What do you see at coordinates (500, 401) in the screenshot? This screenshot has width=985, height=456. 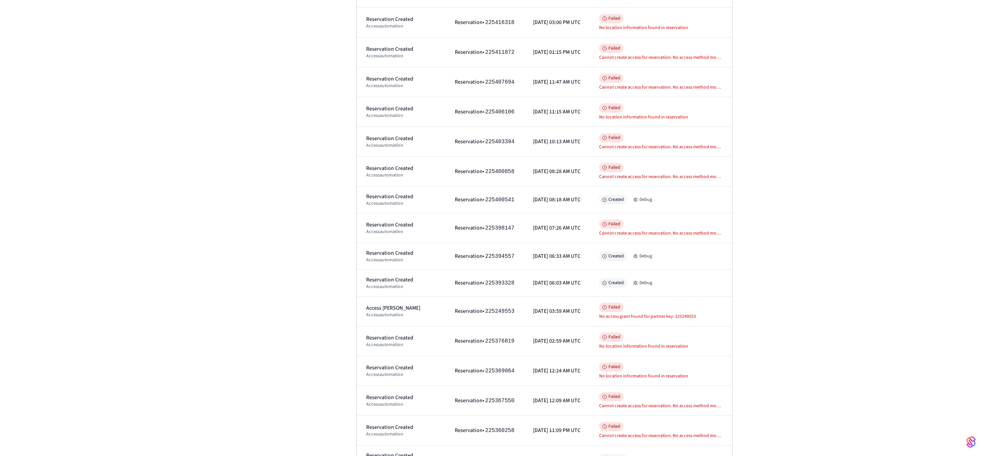 I see `span: 225367550` at bounding box center [500, 401].